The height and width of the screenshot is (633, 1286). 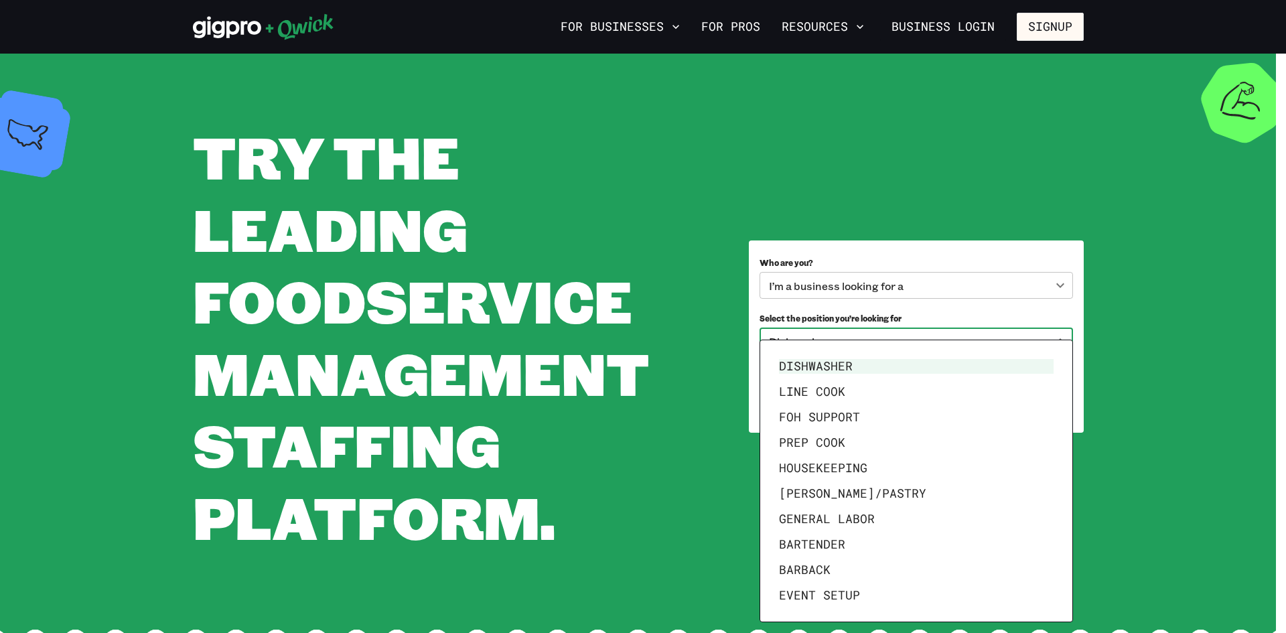 I want to click on li: Dishwasher, so click(x=917, y=366).